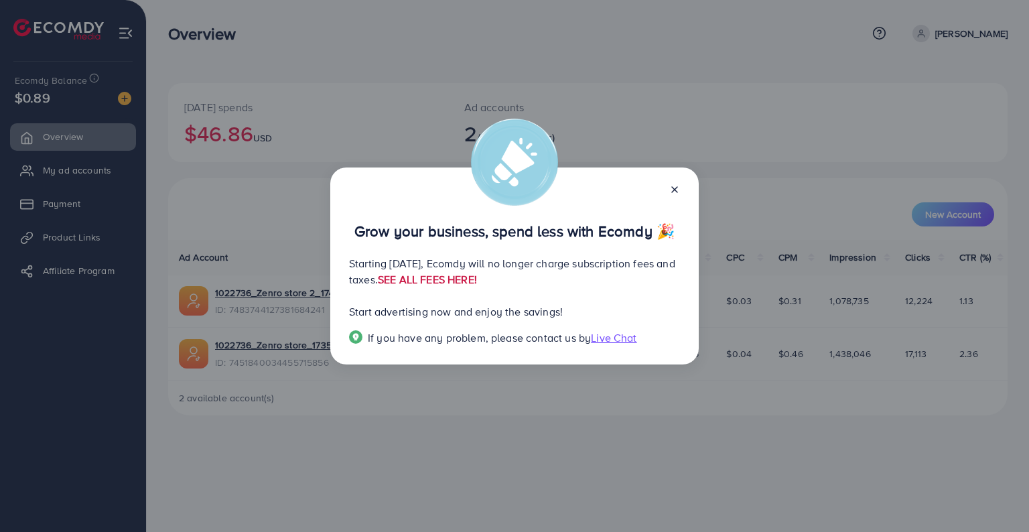 This screenshot has height=532, width=1029. I want to click on span: Live Chat, so click(613, 338).